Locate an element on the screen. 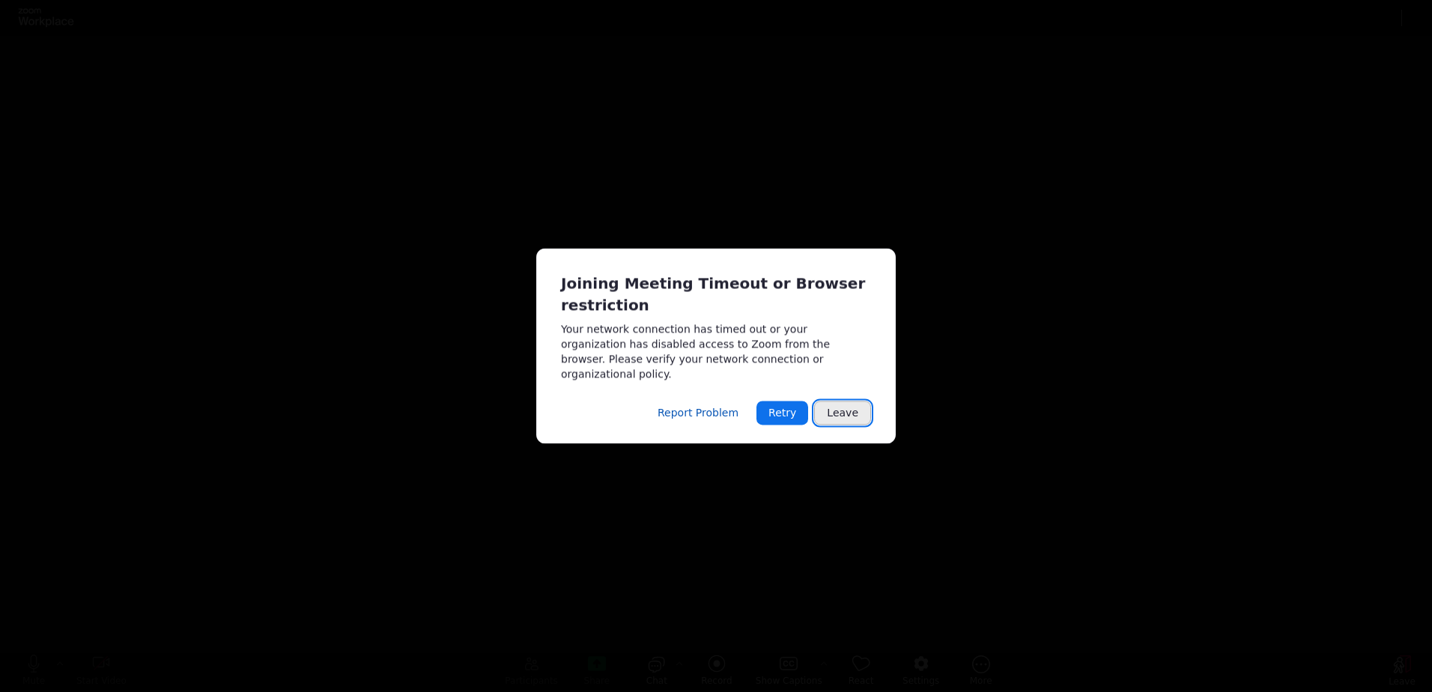  button: Report Problem is located at coordinates (698, 413).